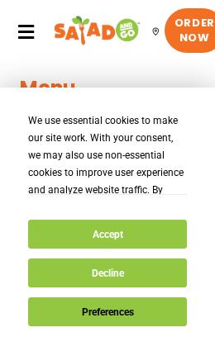  What do you see at coordinates (107, 87) in the screenshot?
I see `h1: Menu` at bounding box center [107, 87].